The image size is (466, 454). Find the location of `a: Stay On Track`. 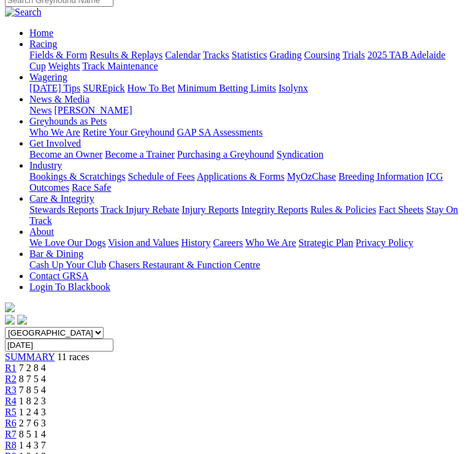

a: Stay On Track is located at coordinates (244, 215).